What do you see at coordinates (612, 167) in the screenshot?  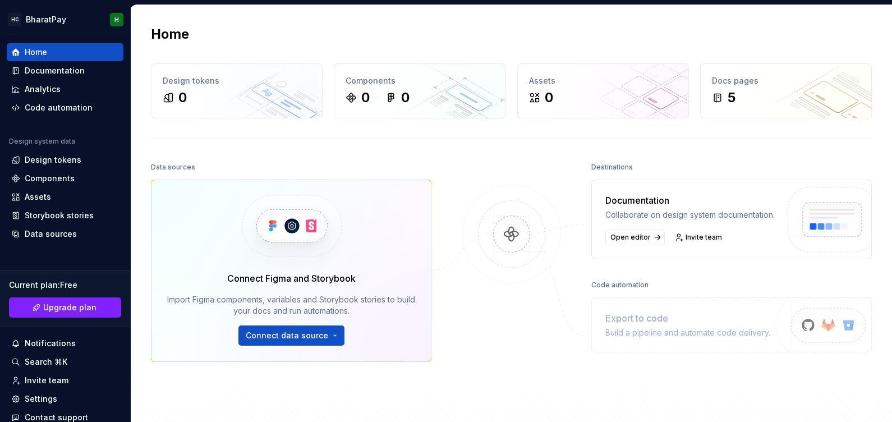 I see `div: Destinations` at bounding box center [612, 167].